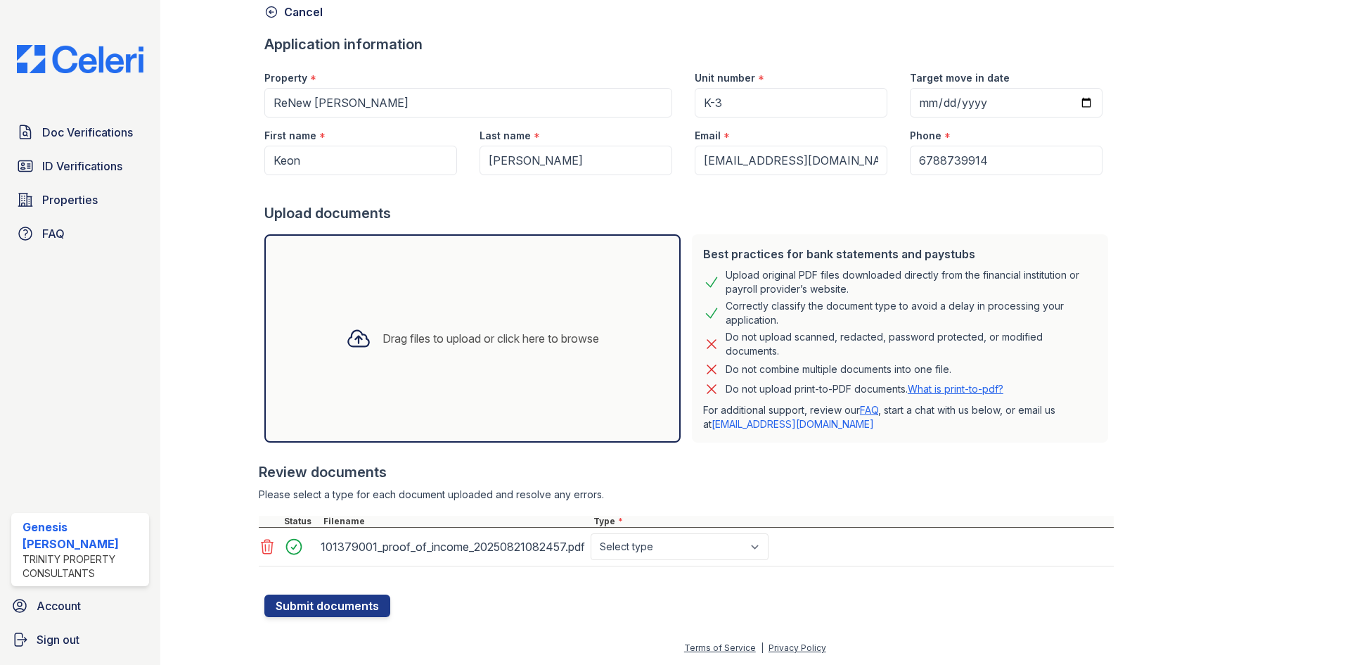  I want to click on label: Property, so click(286, 78).